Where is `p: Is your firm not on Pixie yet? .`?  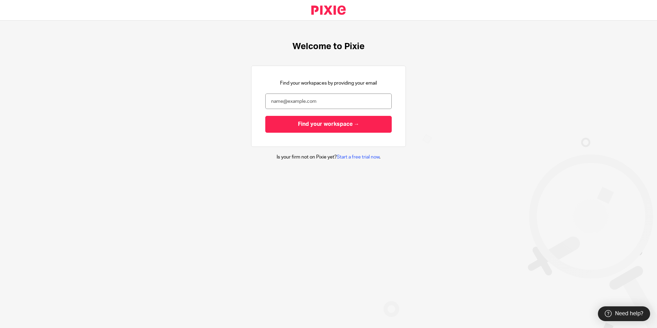 p: Is your firm not on Pixie yet? . is located at coordinates (328, 157).